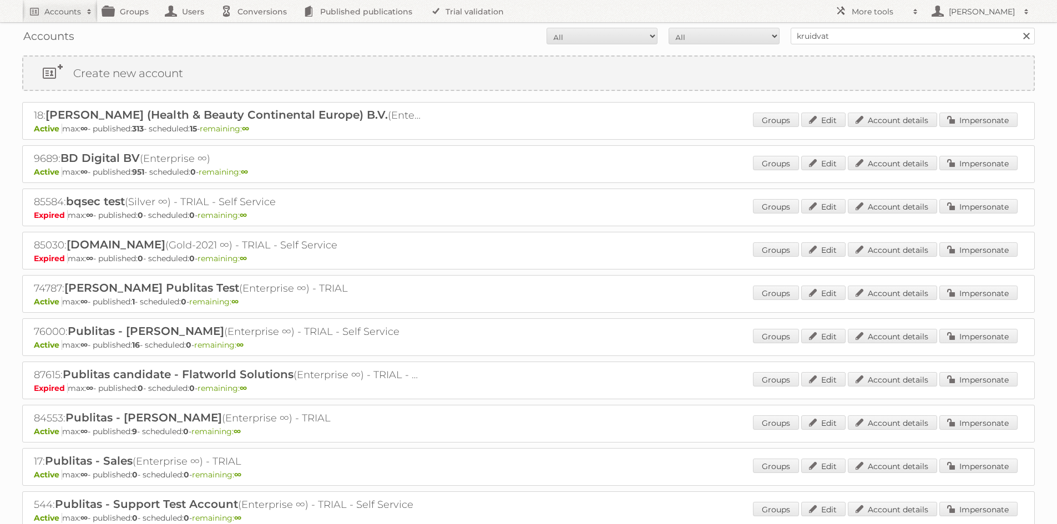 This screenshot has width=1057, height=524. Describe the element at coordinates (228, 375) in the screenshot. I see `h2: 87615: (Enterprise ∞) - TRIAL - Self Service` at that location.